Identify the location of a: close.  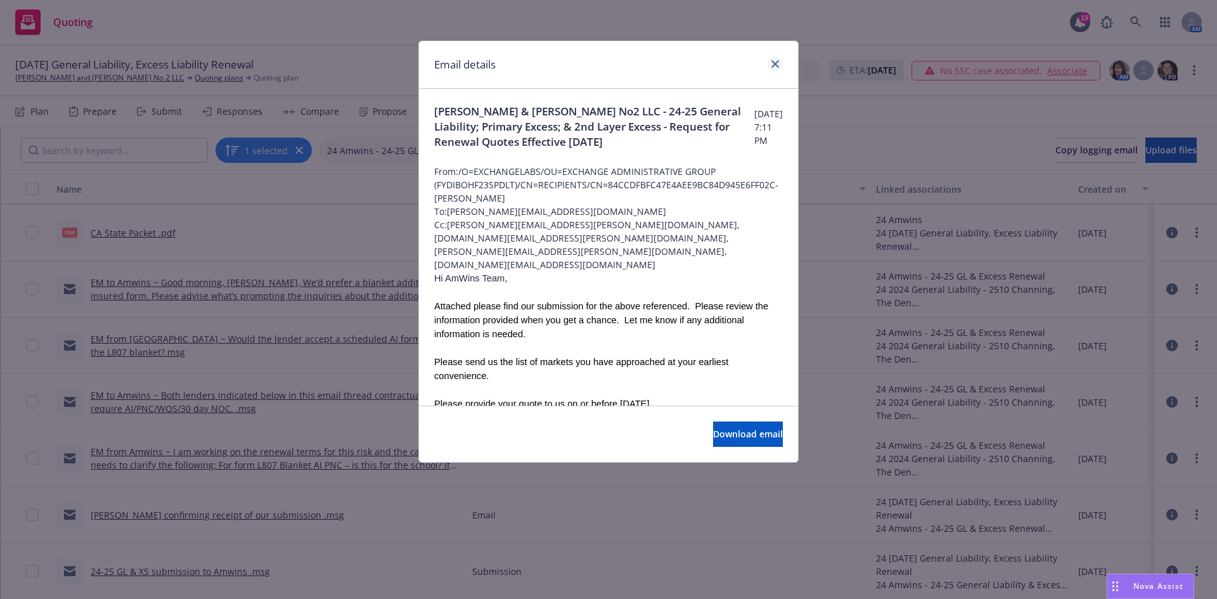
(775, 64).